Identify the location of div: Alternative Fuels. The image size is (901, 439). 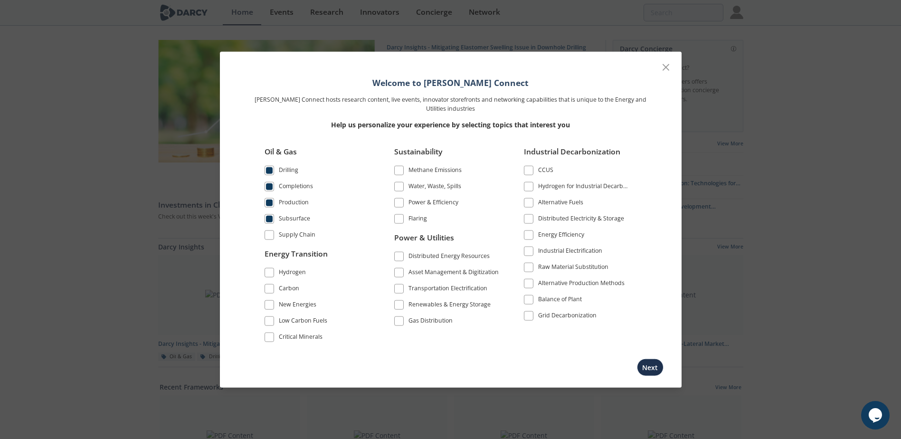
(561, 204).